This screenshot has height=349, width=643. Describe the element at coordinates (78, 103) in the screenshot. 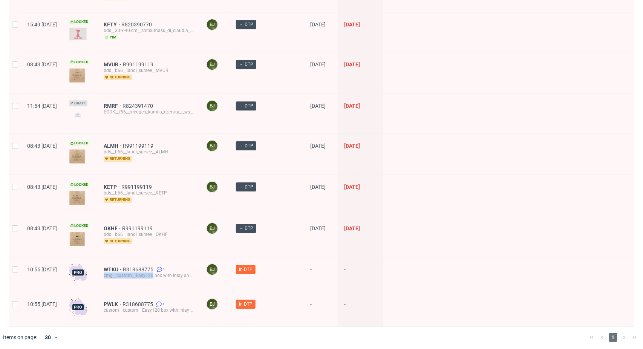

I see `span: Draft` at that location.